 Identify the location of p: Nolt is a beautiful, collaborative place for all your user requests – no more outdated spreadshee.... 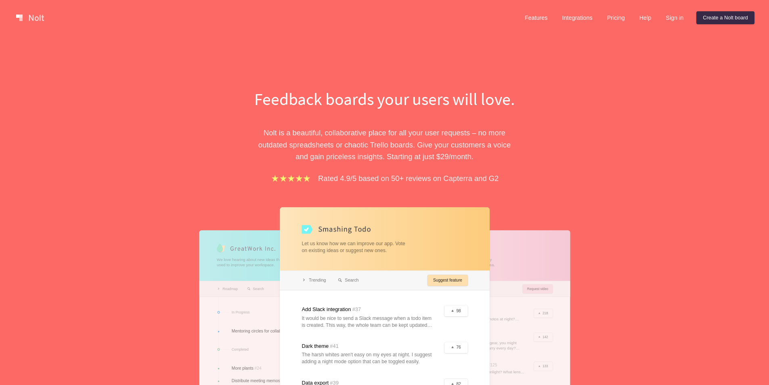
(385, 144).